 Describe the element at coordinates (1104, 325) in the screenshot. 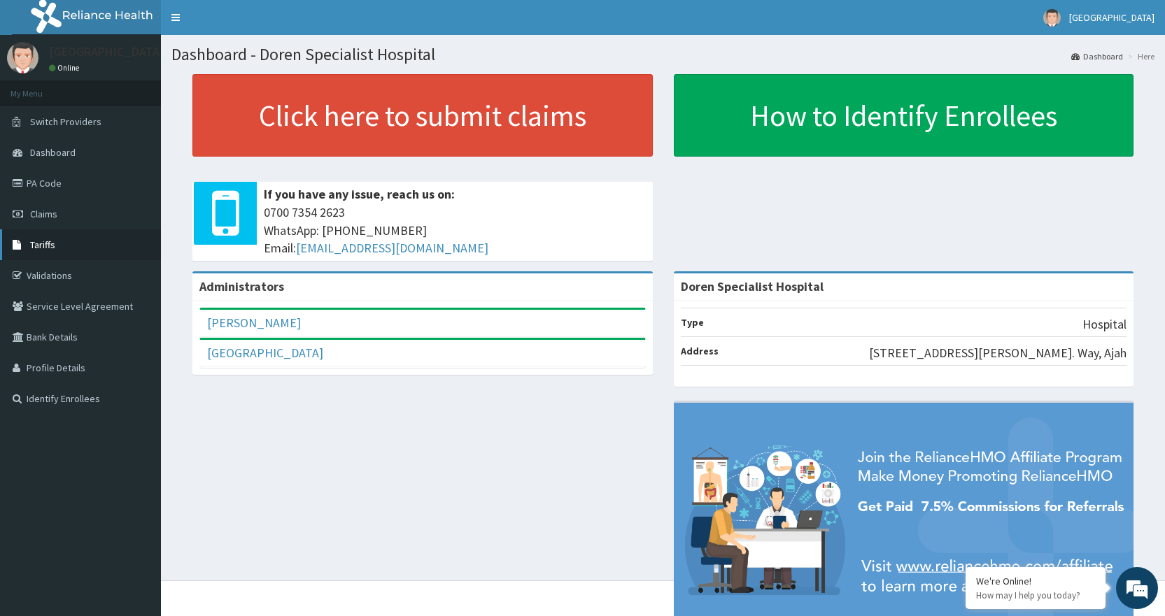

I see `p: Hospital` at that location.